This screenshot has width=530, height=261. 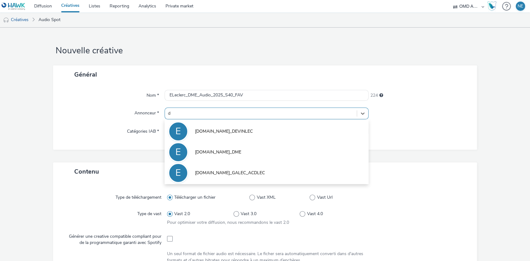 I want to click on div: 255 caractères maximum, so click(x=381, y=96).